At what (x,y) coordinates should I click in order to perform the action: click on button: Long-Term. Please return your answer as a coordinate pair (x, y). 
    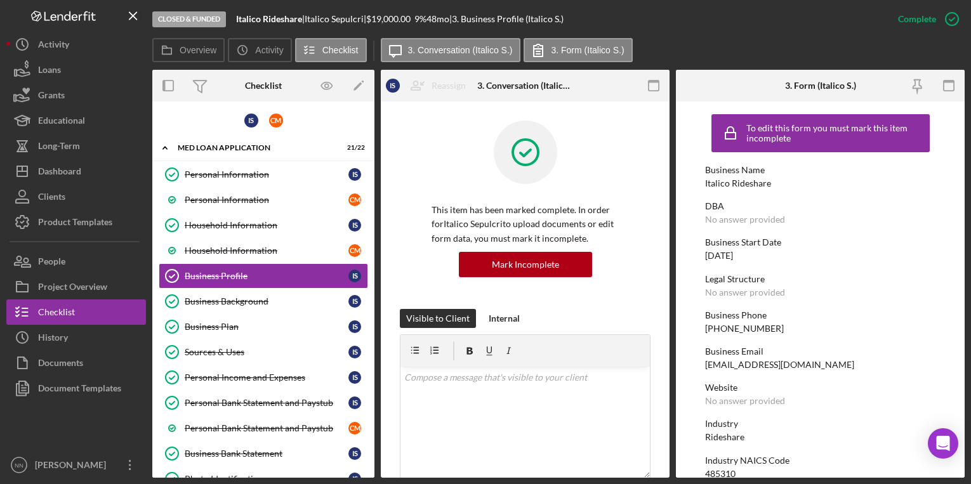
    Looking at the image, I should click on (76, 146).